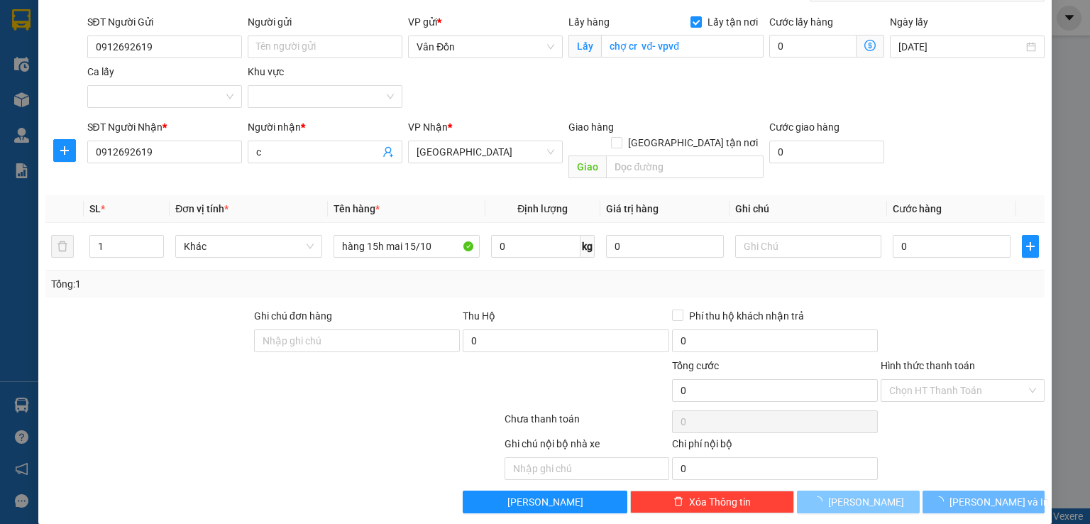 Image resolution: width=1090 pixels, height=524 pixels. I want to click on span: Khác, so click(248, 246).